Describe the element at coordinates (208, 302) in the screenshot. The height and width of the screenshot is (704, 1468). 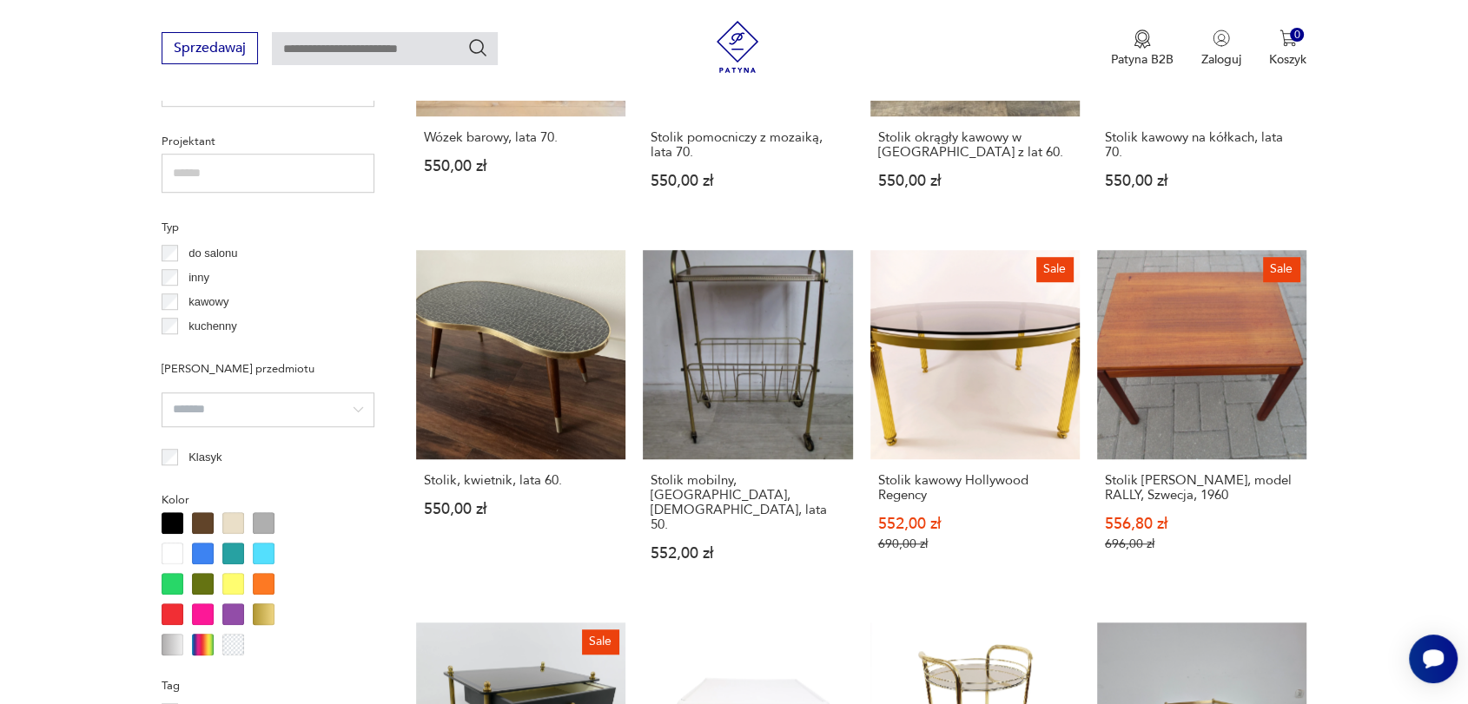
I see `p: kawowy` at that location.